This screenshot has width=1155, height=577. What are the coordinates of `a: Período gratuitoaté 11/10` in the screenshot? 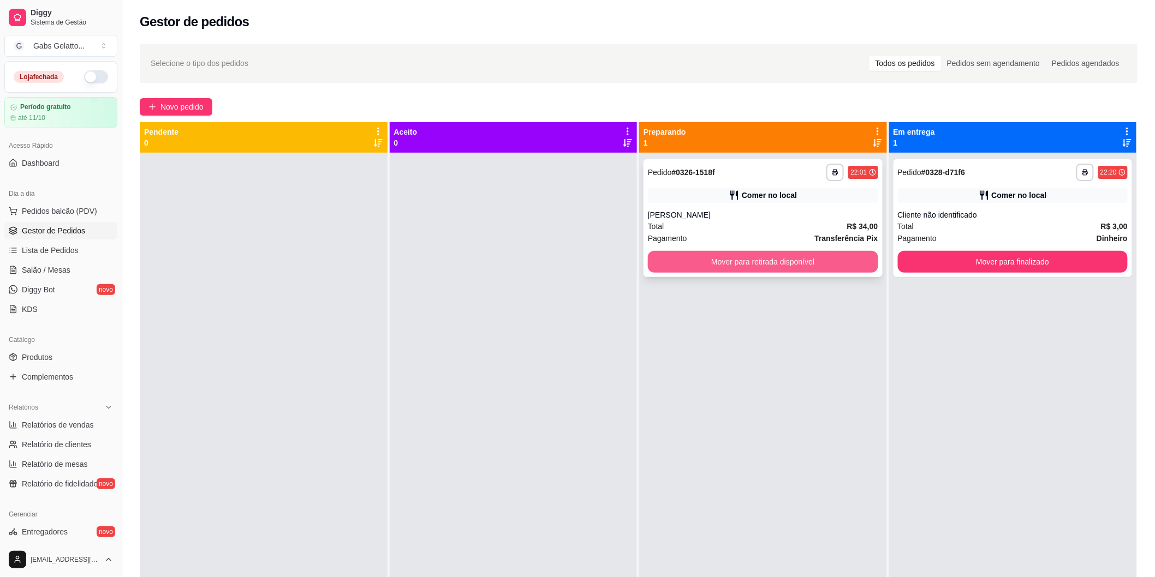 It's located at (61, 112).